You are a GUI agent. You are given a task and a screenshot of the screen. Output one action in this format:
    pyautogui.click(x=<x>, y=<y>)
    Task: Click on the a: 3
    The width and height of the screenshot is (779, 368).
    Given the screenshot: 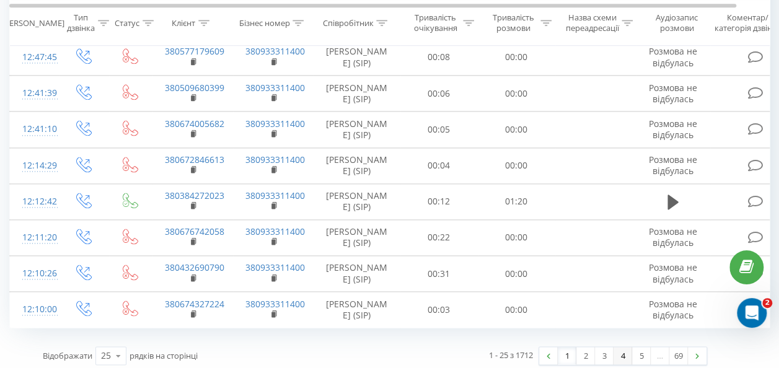 What is the action you would take?
    pyautogui.click(x=604, y=356)
    